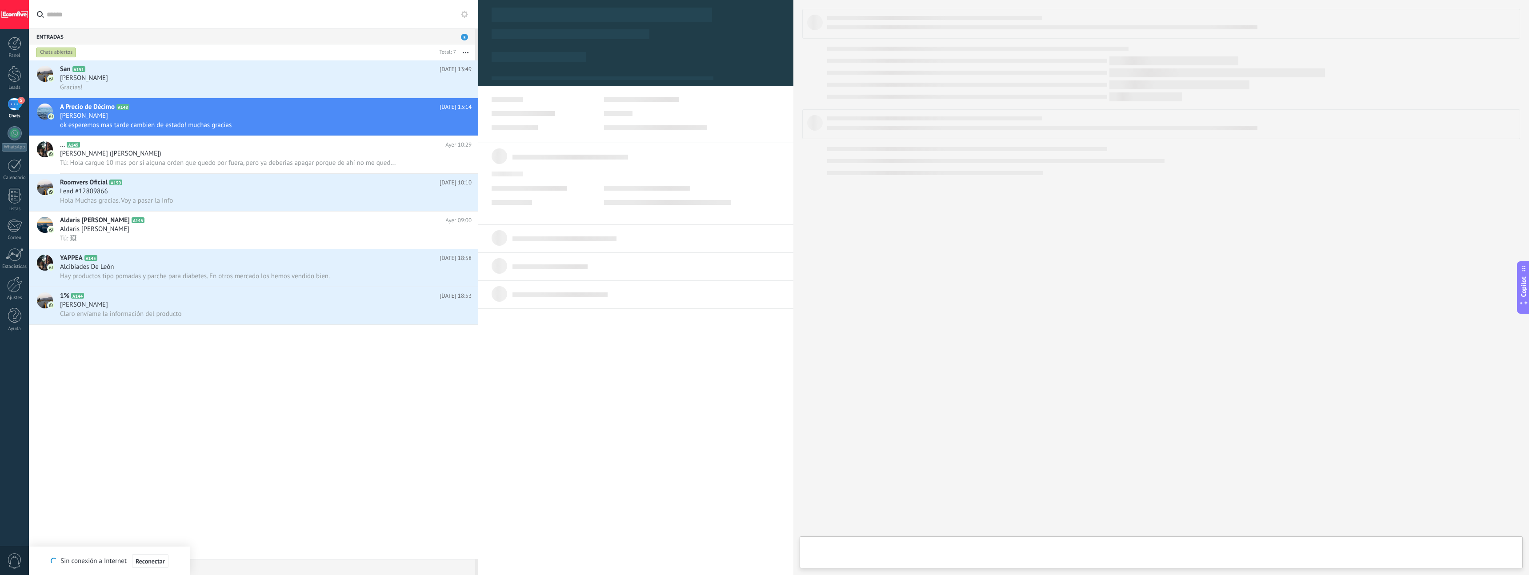 The image size is (1529, 575). I want to click on span: San, so click(65, 69).